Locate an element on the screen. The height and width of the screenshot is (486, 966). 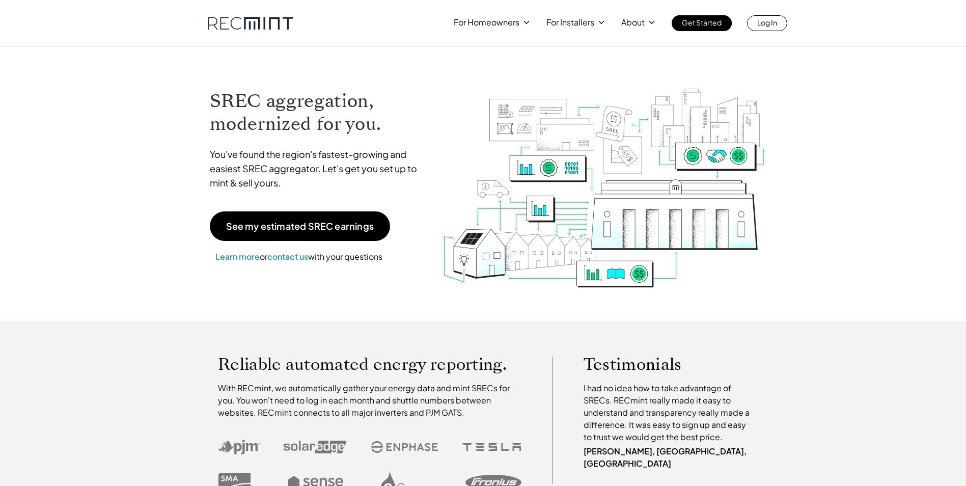
p: For Installers is located at coordinates (570, 22).